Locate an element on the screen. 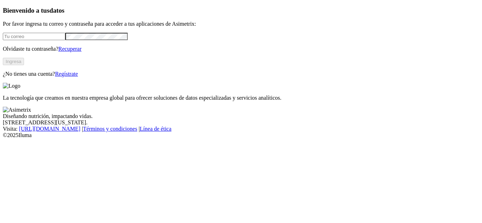 Image resolution: width=482 pixels, height=223 pixels. input: Tu correo is located at coordinates (34, 36).